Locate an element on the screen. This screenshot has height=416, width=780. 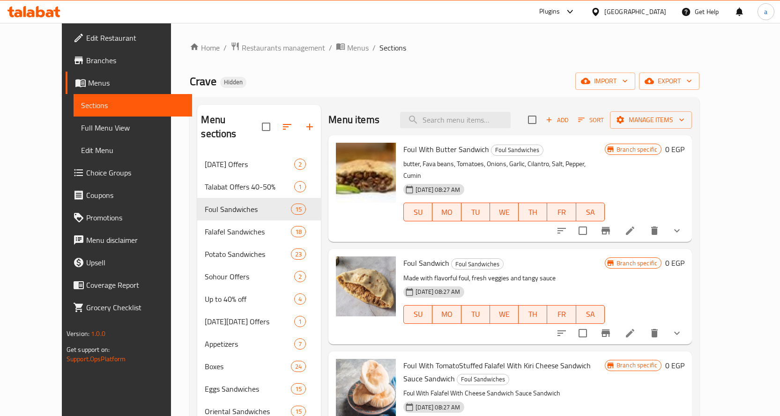
a: Home is located at coordinates (205, 48).